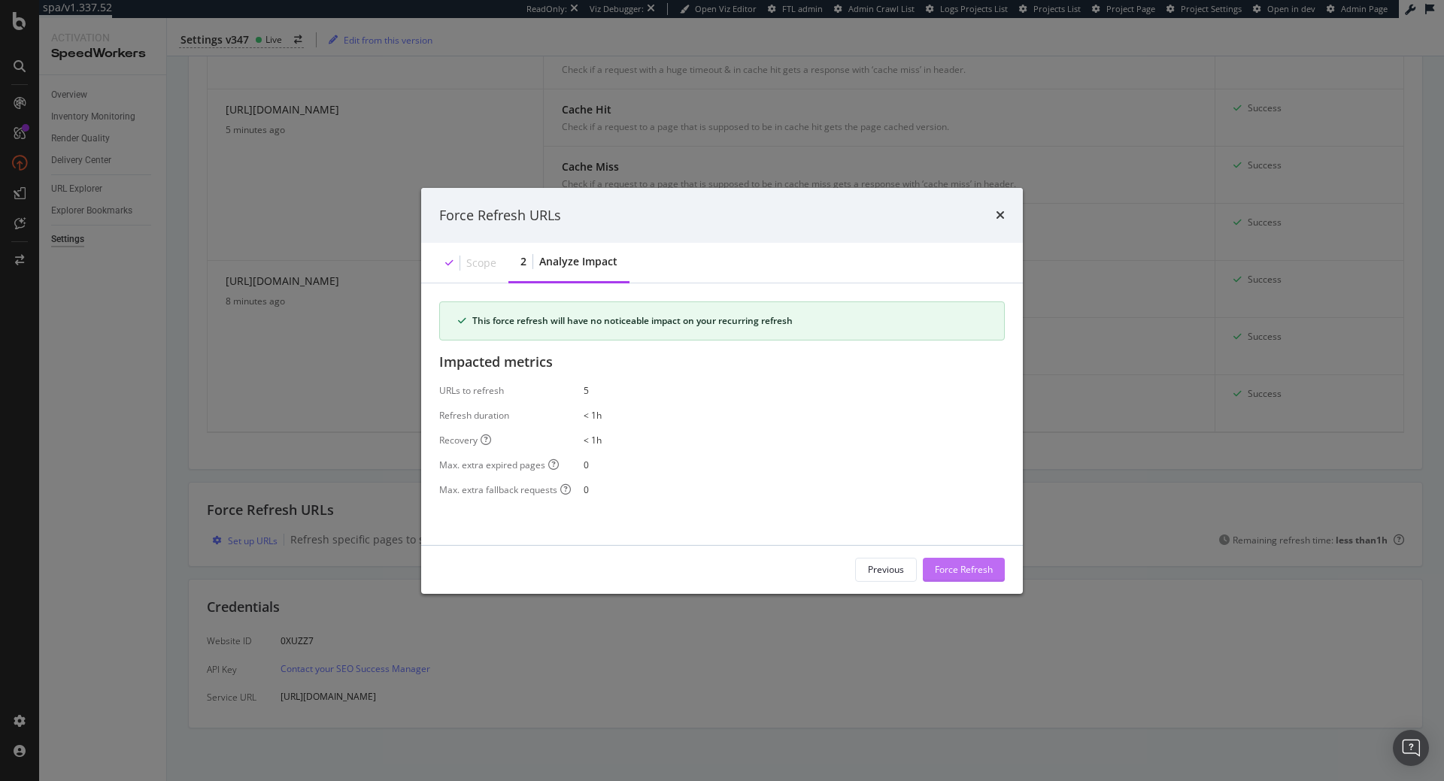  Describe the element at coordinates (1411, 748) in the screenshot. I see `div: Open Intercom Messenger` at that location.